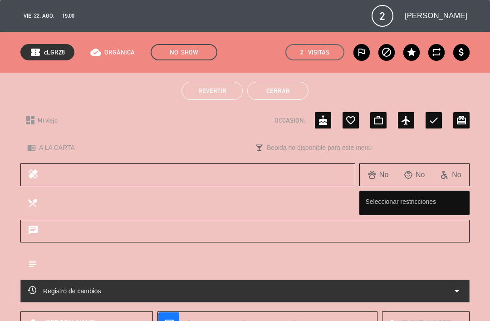  I want to click on em: Visitas, so click(319, 52).